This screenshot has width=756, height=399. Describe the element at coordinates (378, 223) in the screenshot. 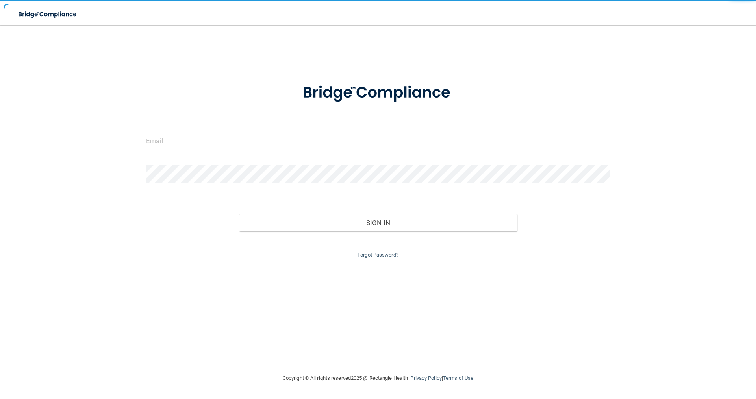

I see `button: Sign In` at that location.